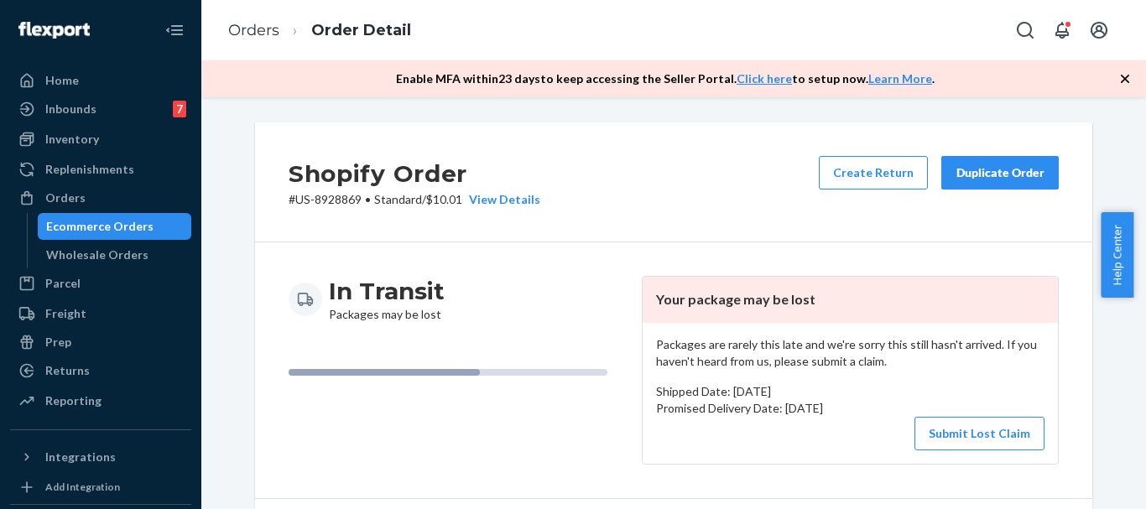 This screenshot has height=509, width=1146. Describe the element at coordinates (174, 30) in the screenshot. I see `button: Close Navigation` at that location.